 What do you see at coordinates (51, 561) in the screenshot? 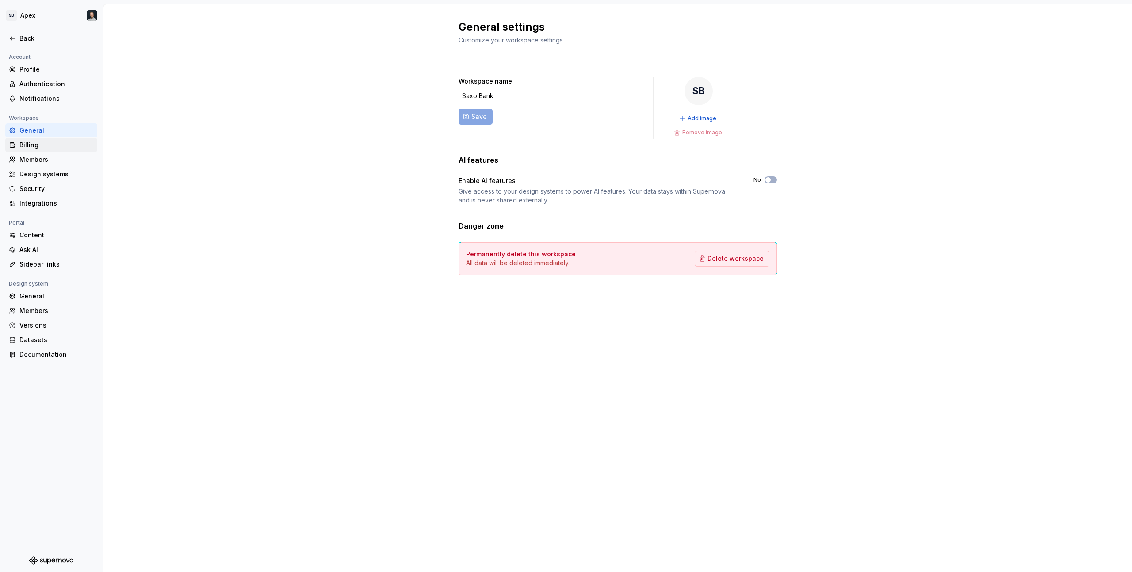
I see `svg: Supernova Logo` at bounding box center [51, 561].